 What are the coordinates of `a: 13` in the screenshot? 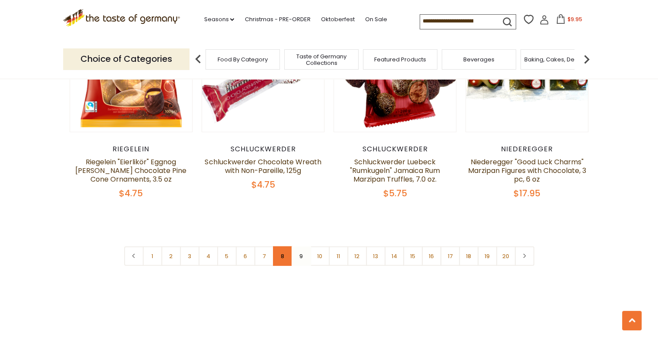 It's located at (376, 256).